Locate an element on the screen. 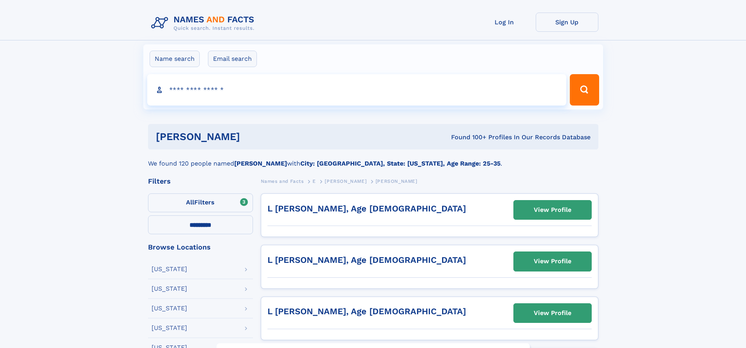  div: Browse Locations is located at coordinates (201, 247).